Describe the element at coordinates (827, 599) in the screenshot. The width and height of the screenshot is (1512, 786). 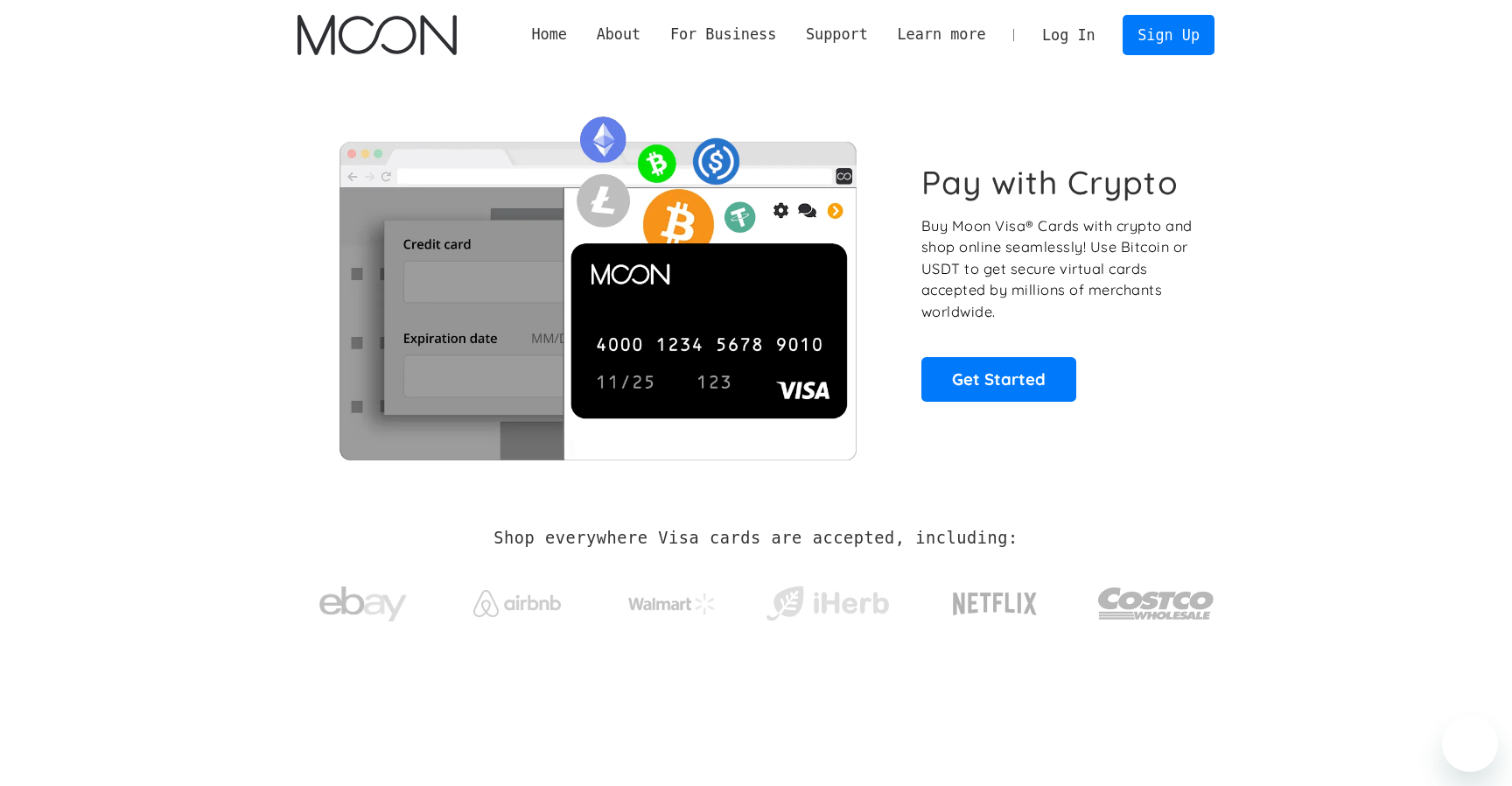
I see `a: iHerb` at that location.